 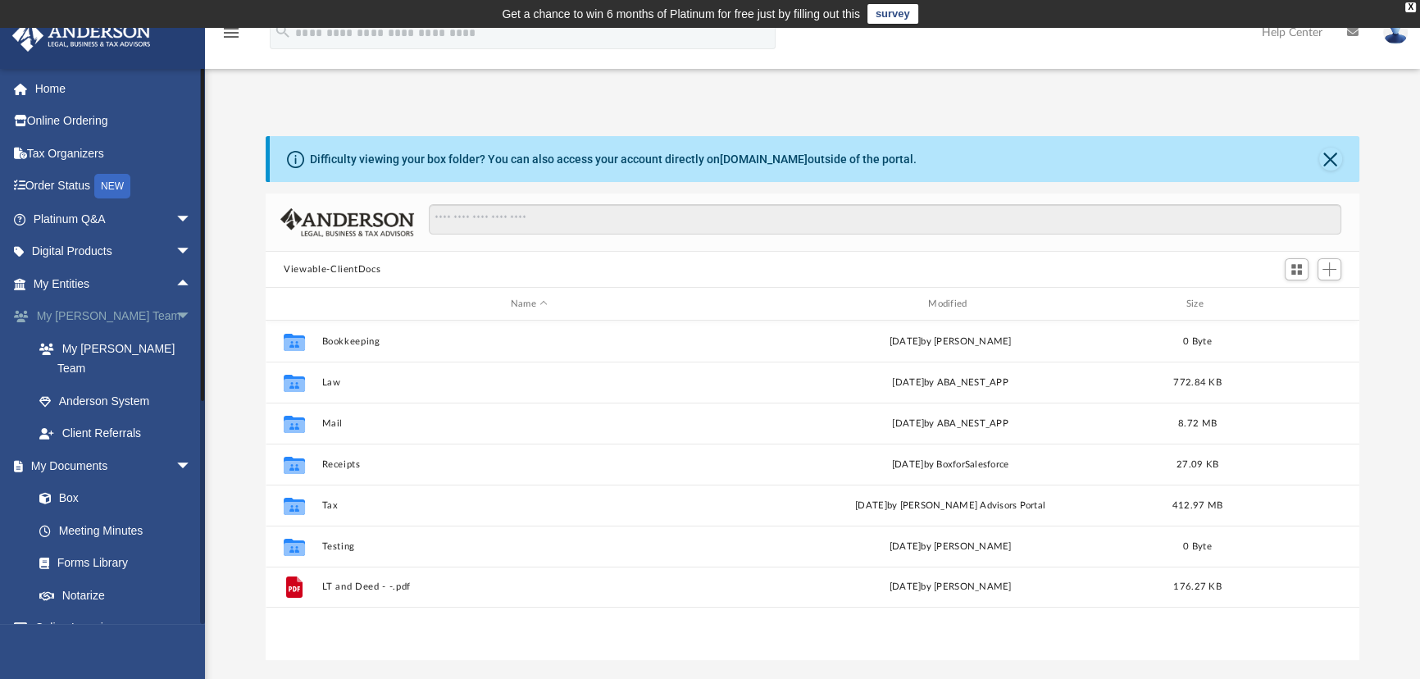 What do you see at coordinates (529, 505) in the screenshot?
I see `button: Tax` at bounding box center [529, 505].